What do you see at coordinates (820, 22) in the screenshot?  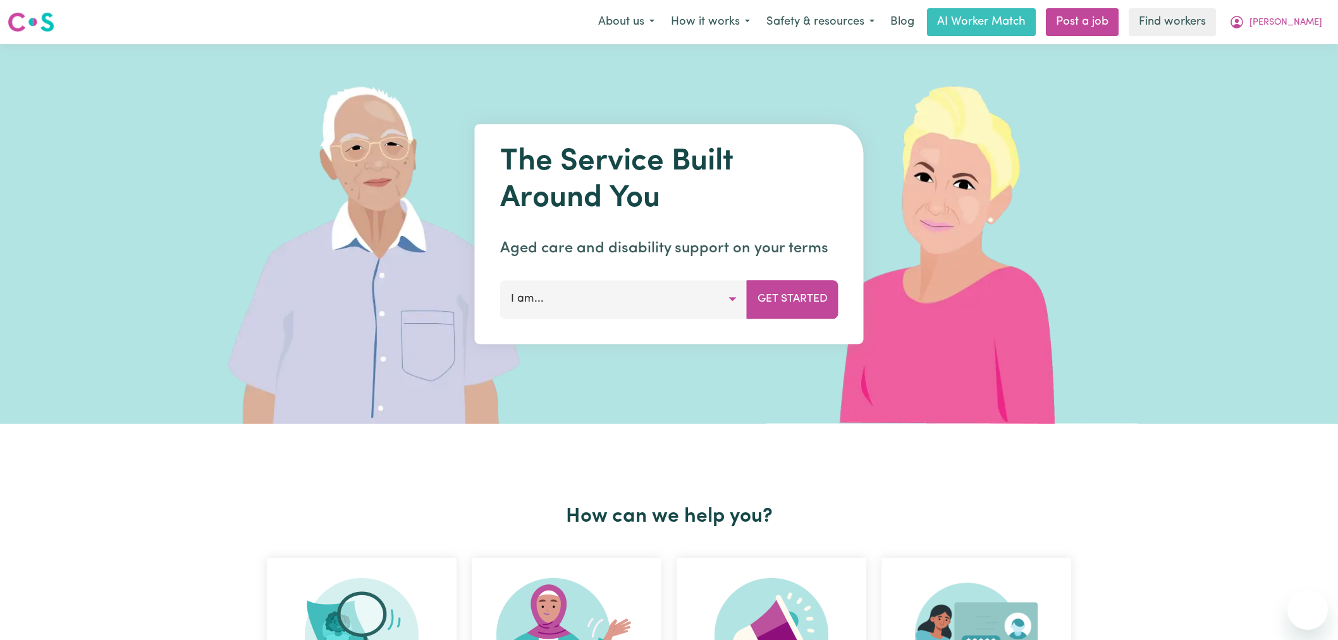 I see `button: Safety & resources` at bounding box center [820, 22].